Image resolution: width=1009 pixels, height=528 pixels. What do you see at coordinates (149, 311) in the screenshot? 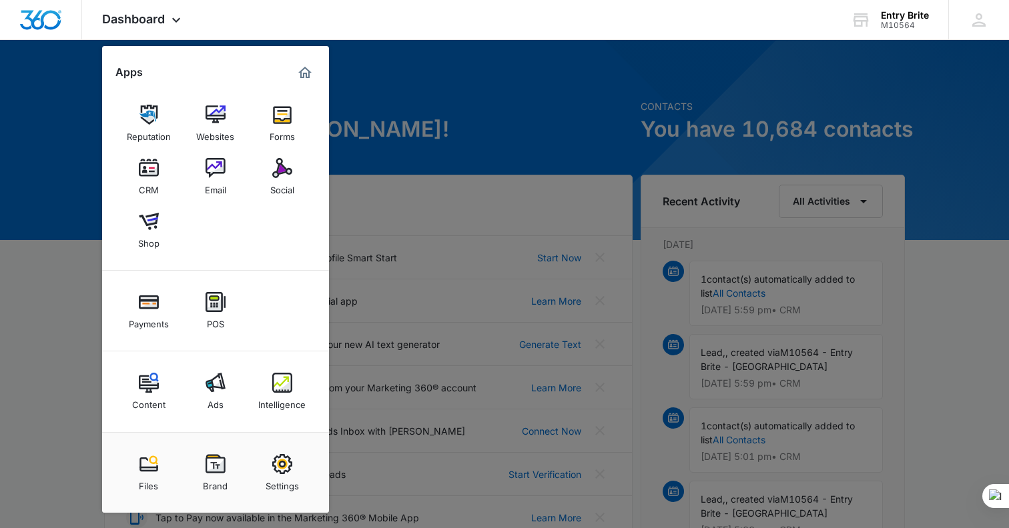
I see `a: Payments` at bounding box center [149, 311].